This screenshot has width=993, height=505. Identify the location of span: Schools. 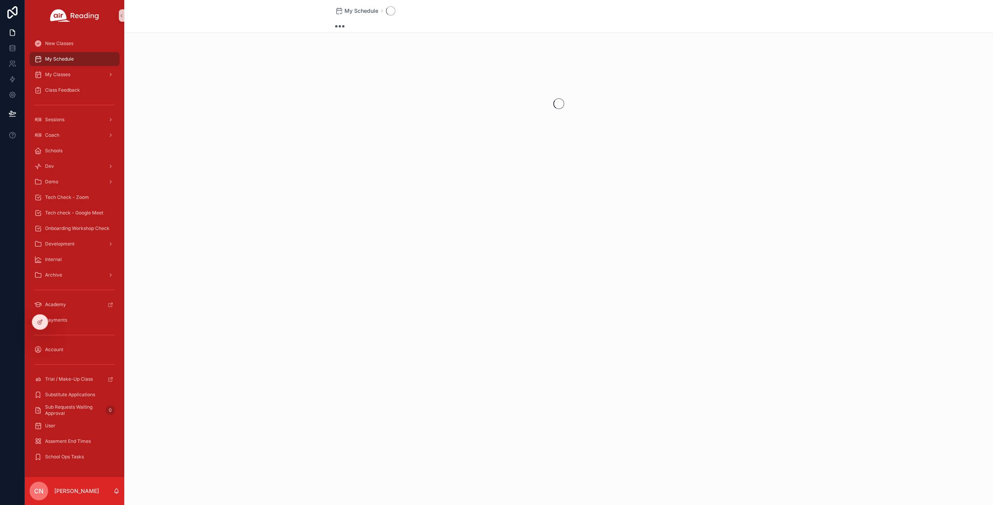
(54, 151).